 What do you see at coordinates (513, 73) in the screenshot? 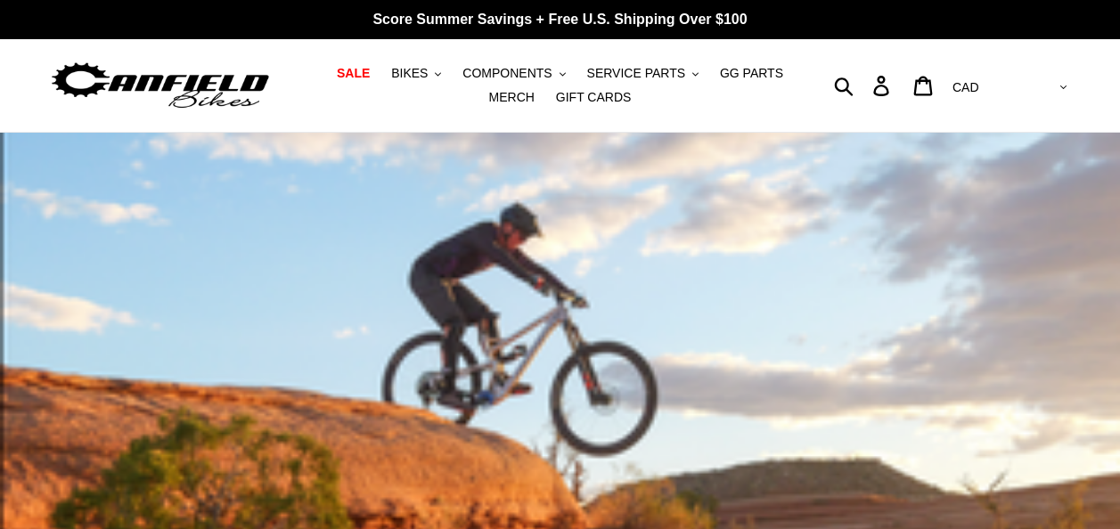
I see `button: COMPONENTS` at bounding box center [513, 73].